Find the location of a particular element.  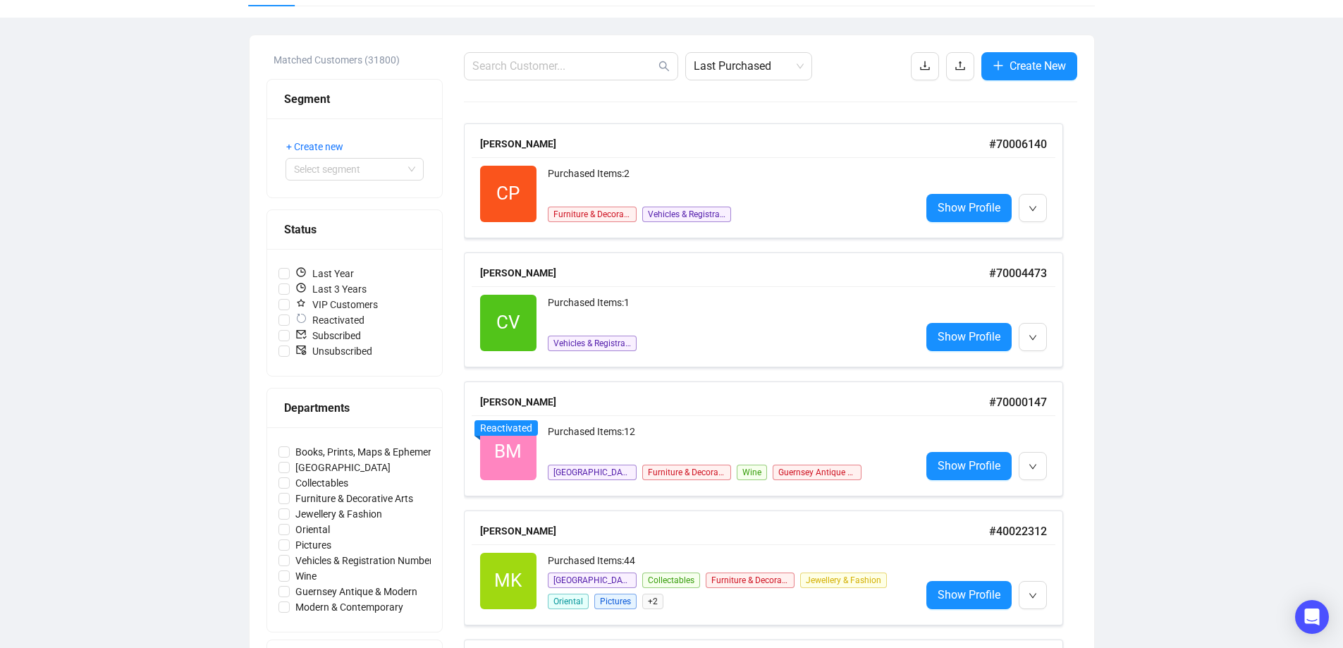

span: CV is located at coordinates (508, 322).